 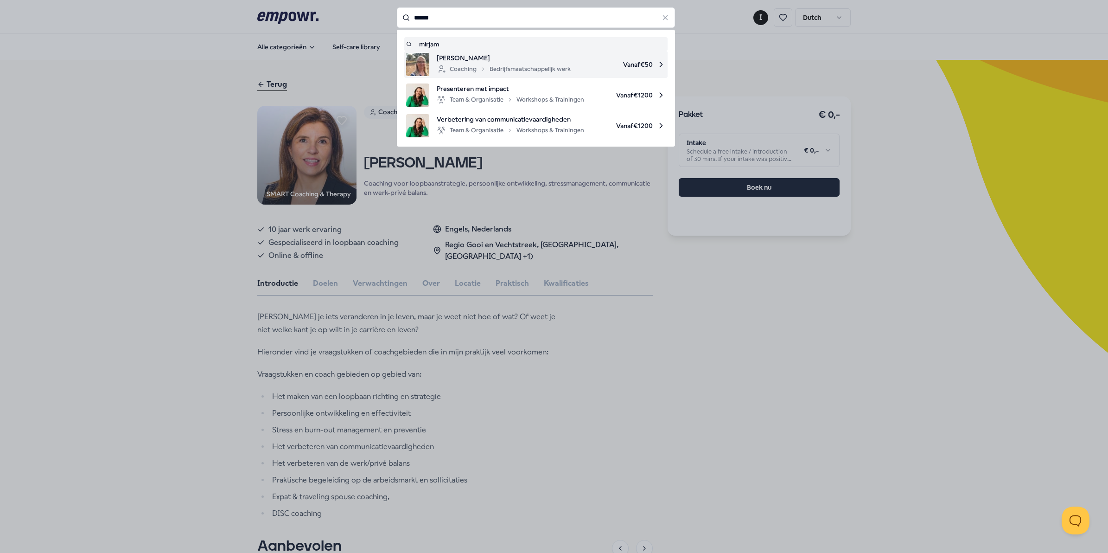 I want to click on div: Coaching Bedrijfsmaatschappelijk werk, so click(x=504, y=69).